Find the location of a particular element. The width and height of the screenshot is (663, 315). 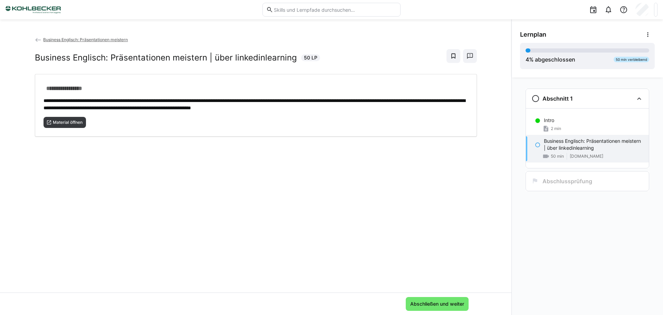

span: Material öffnen is located at coordinates (68, 122).